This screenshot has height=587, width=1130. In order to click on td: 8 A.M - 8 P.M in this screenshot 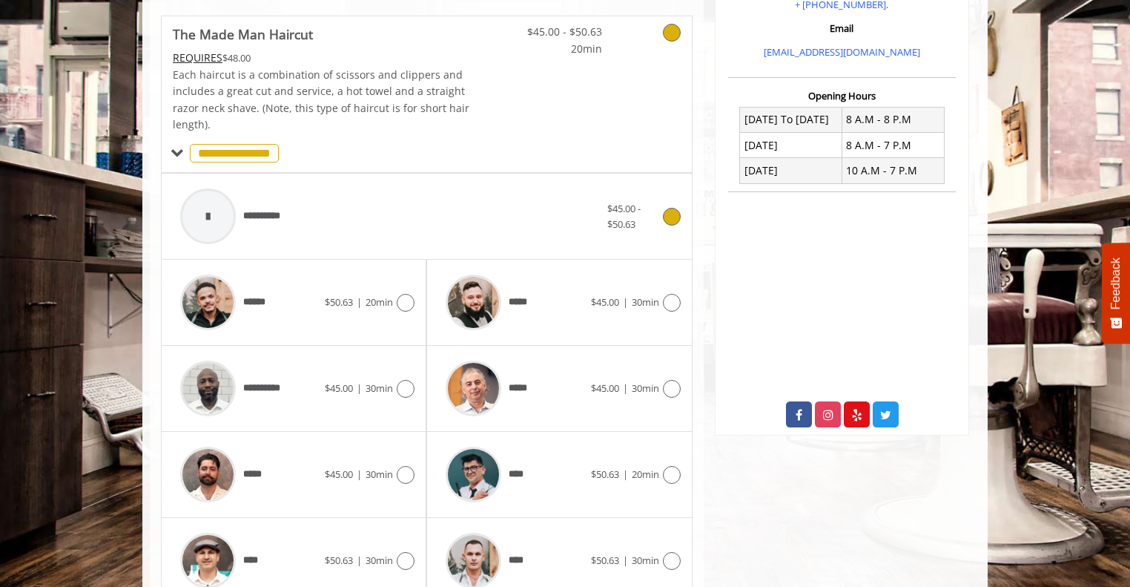, I will do `click(893, 119)`.